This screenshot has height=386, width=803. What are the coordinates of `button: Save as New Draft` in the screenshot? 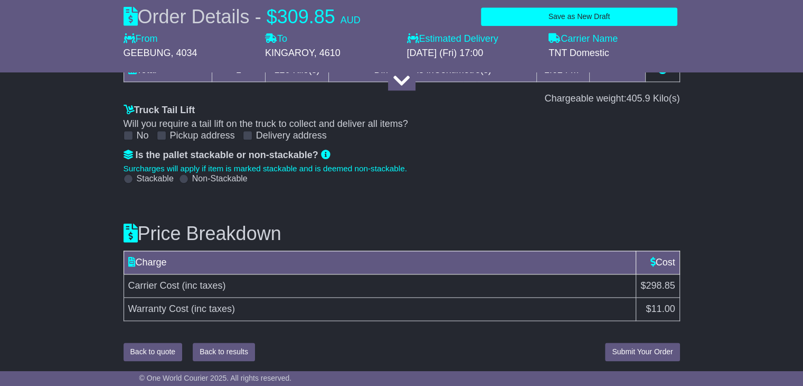 It's located at (579, 16).